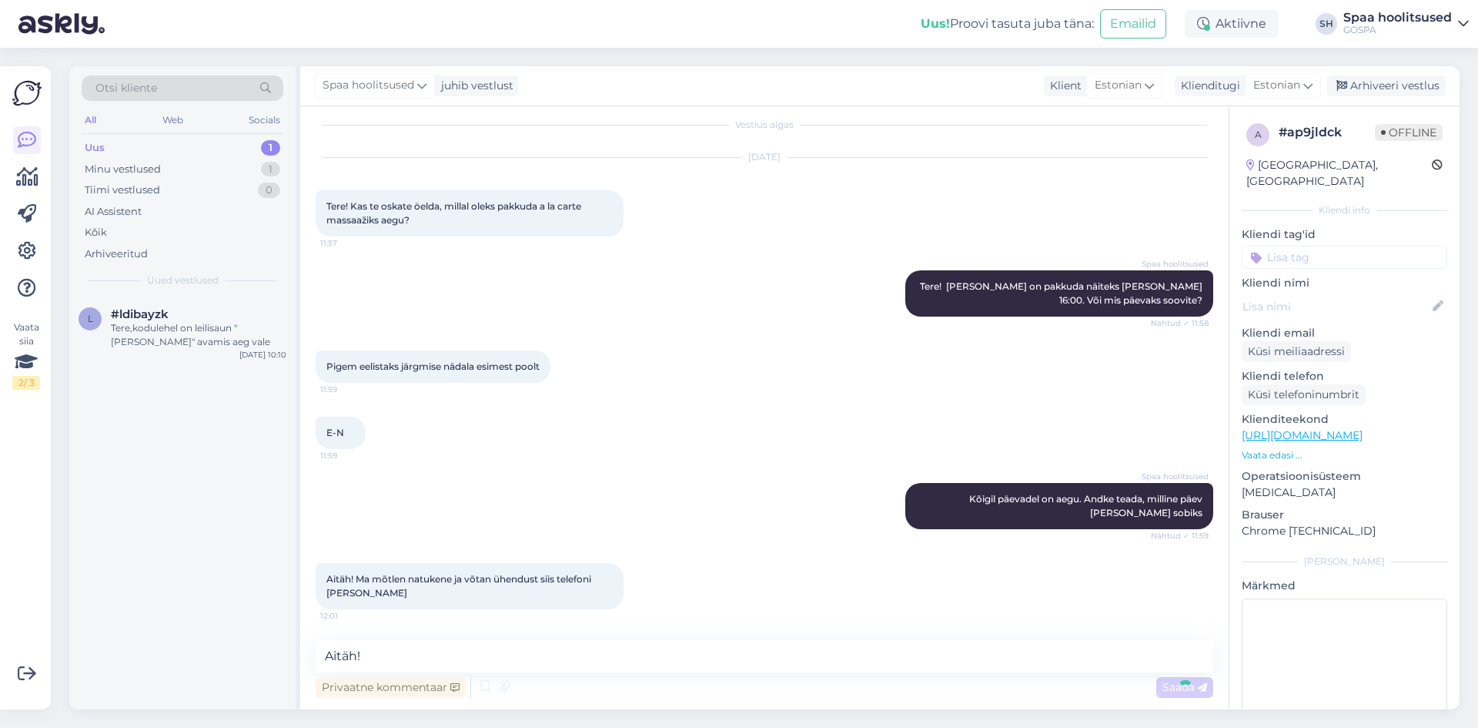 Image resolution: width=1478 pixels, height=728 pixels. What do you see at coordinates (1387, 85) in the screenshot?
I see `div: Arhiveeri vestlus` at bounding box center [1387, 85].